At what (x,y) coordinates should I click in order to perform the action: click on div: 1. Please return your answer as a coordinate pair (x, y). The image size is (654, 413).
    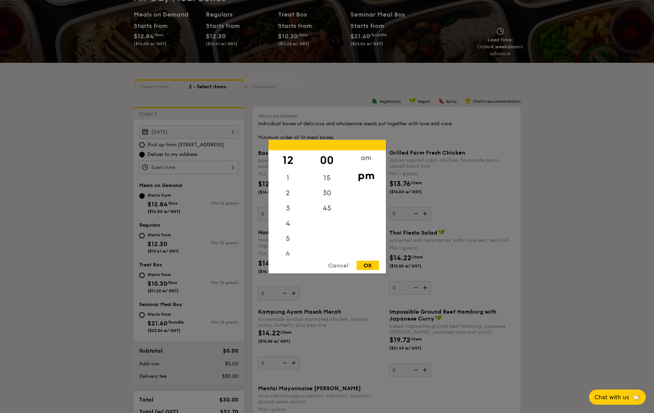
    Looking at the image, I should click on (288, 178).